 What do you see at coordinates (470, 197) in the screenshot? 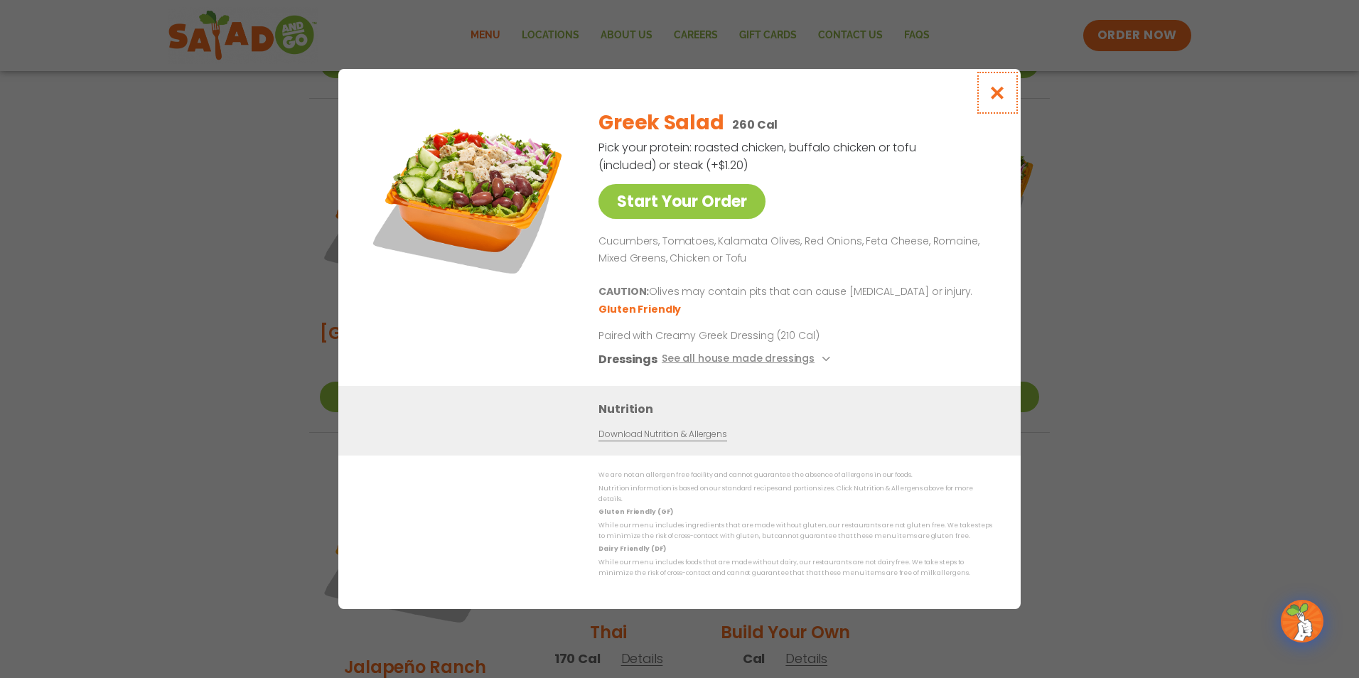
I see `img: Featured product photo for Greek Salad` at bounding box center [470, 197].